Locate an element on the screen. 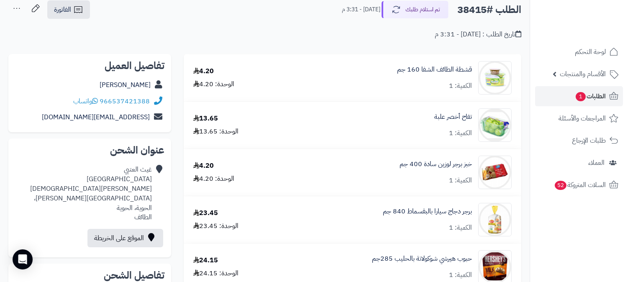  a: الطلبات1 is located at coordinates (579, 96).